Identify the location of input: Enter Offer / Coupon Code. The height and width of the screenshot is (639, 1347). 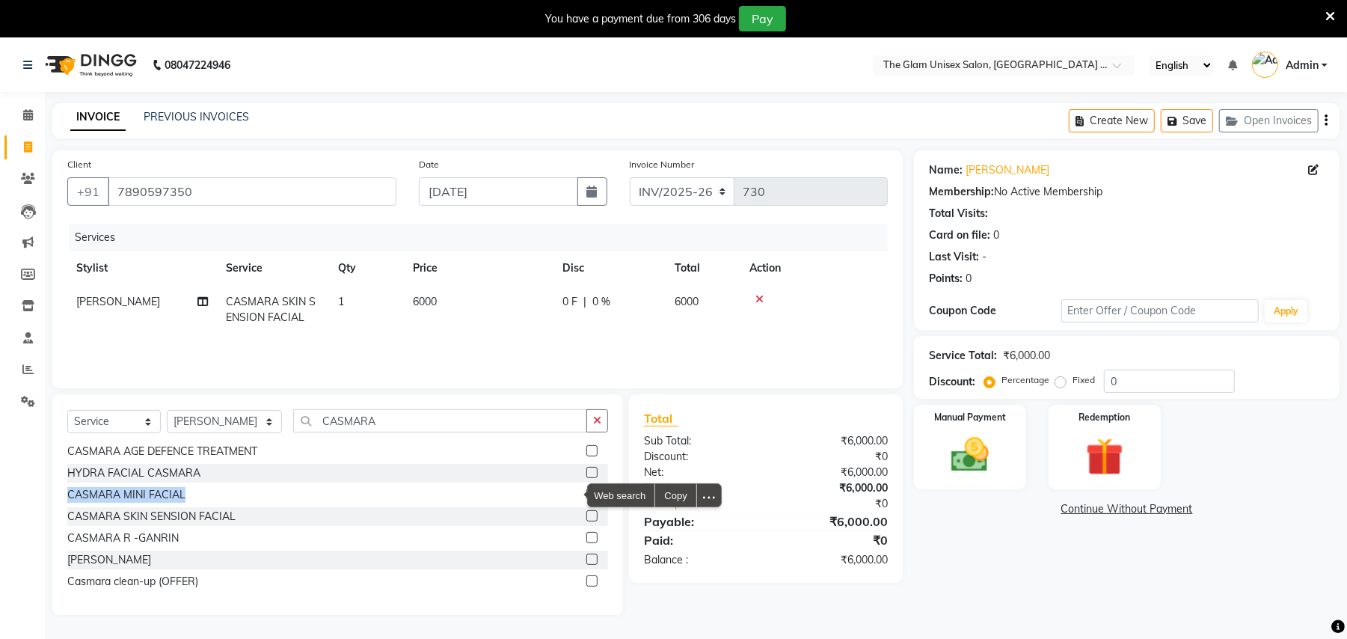
(1160, 310).